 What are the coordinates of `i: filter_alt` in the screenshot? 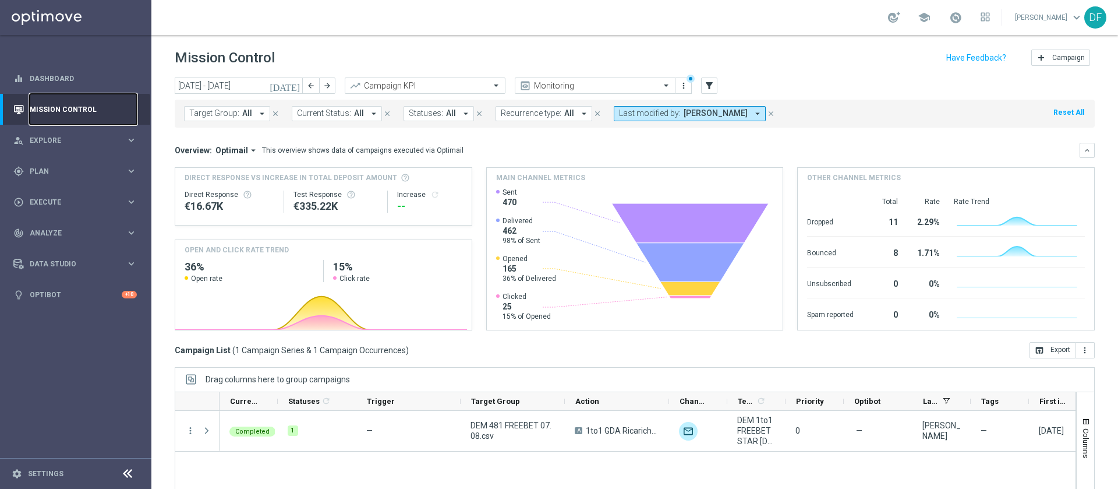 It's located at (709, 86).